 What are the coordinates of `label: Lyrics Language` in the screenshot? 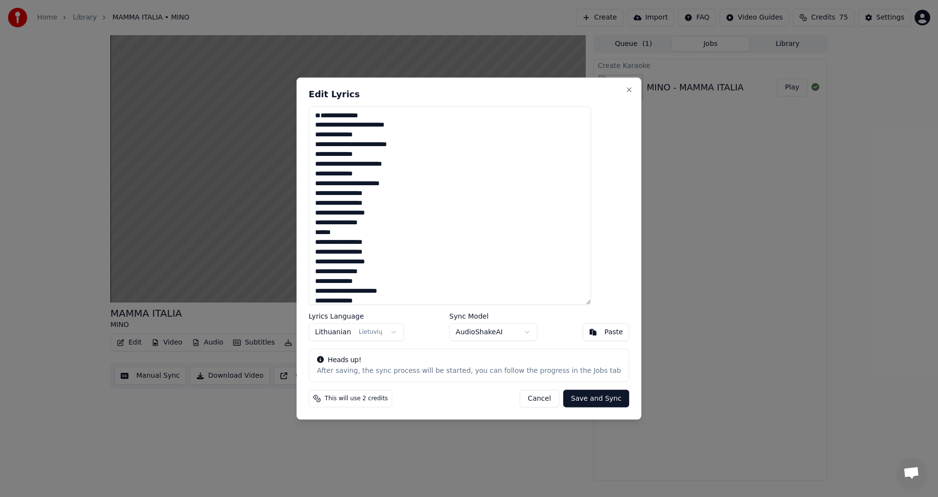 It's located at (356, 316).